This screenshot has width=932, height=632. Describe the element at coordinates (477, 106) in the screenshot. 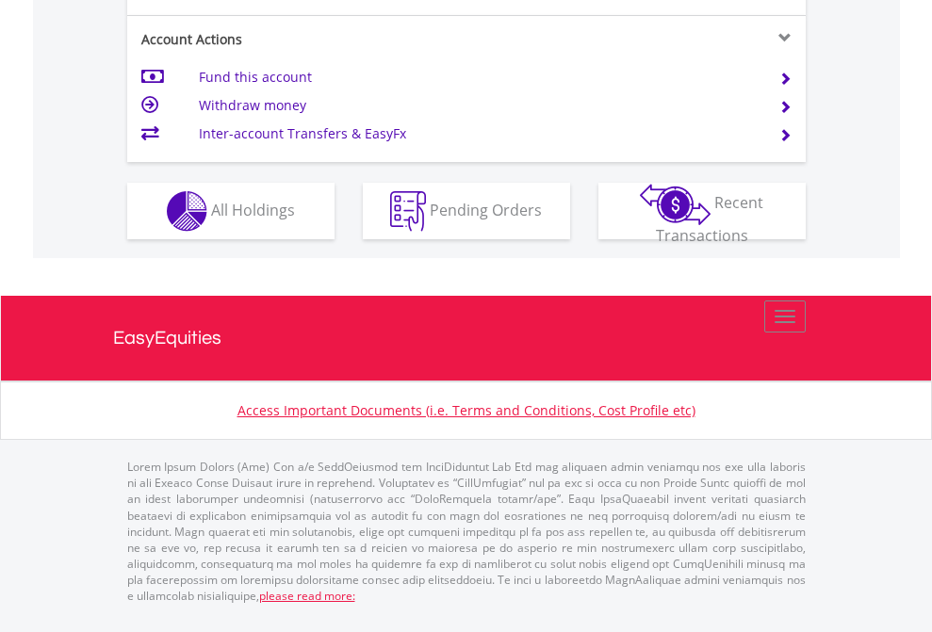

I see `td: Withdraw money` at that location.